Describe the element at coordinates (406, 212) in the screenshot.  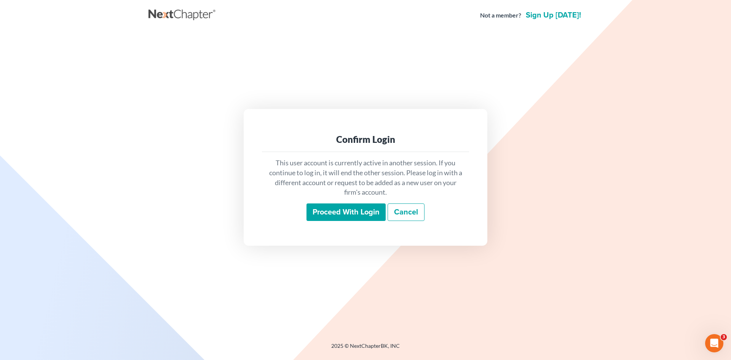
I see `a: Cancel` at that location.